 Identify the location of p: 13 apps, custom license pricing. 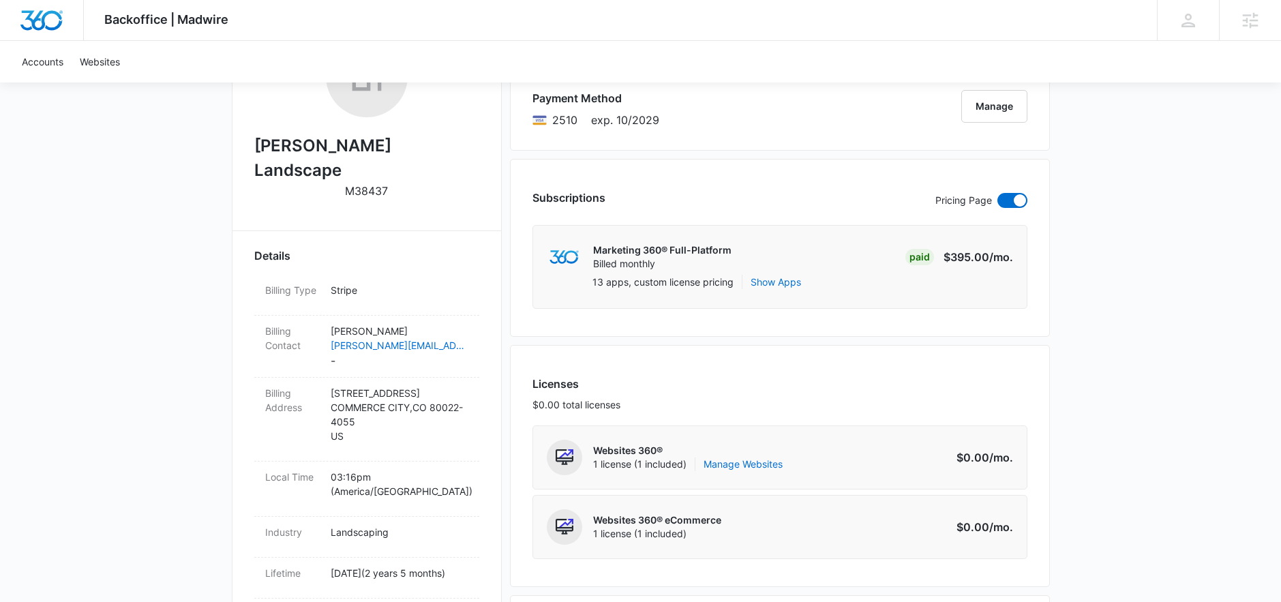
(662, 281).